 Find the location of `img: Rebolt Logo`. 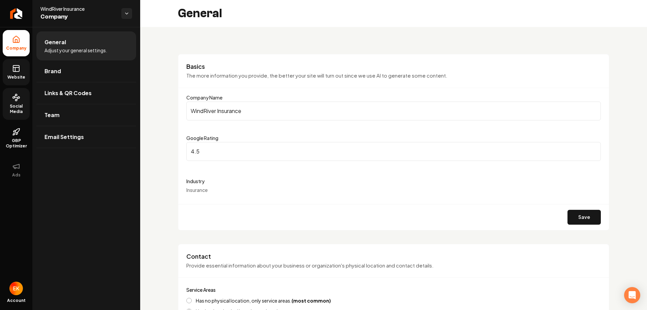

img: Rebolt Logo is located at coordinates (16, 13).